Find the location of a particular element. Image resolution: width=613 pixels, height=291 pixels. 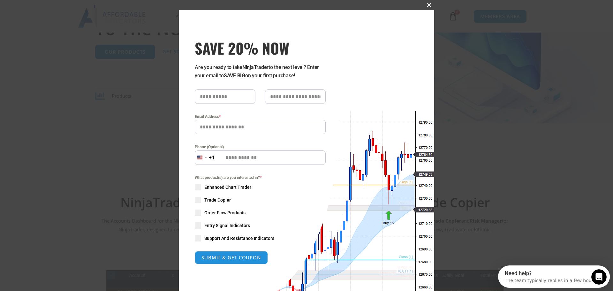

strong: SAVE BIG is located at coordinates (234, 75).